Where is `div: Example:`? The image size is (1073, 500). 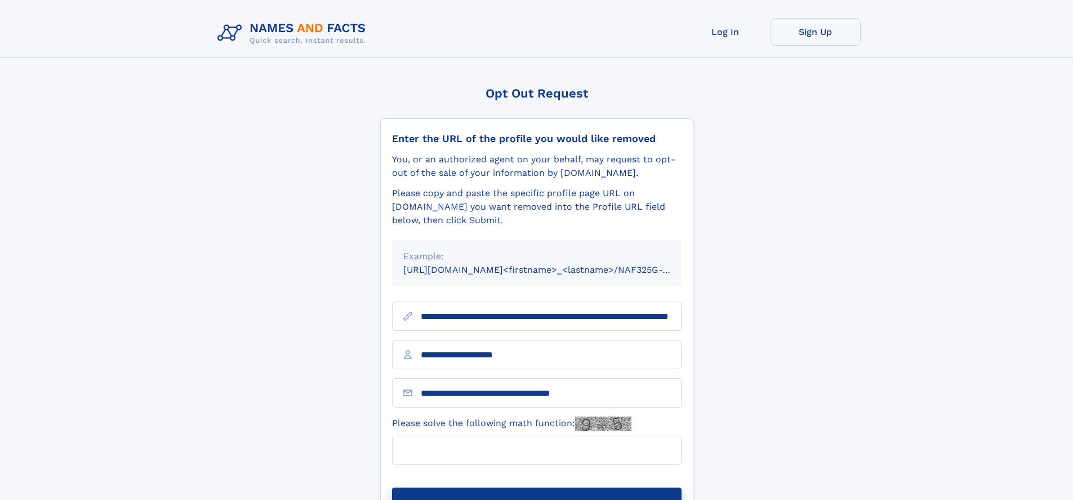 div: Example: is located at coordinates (537, 256).